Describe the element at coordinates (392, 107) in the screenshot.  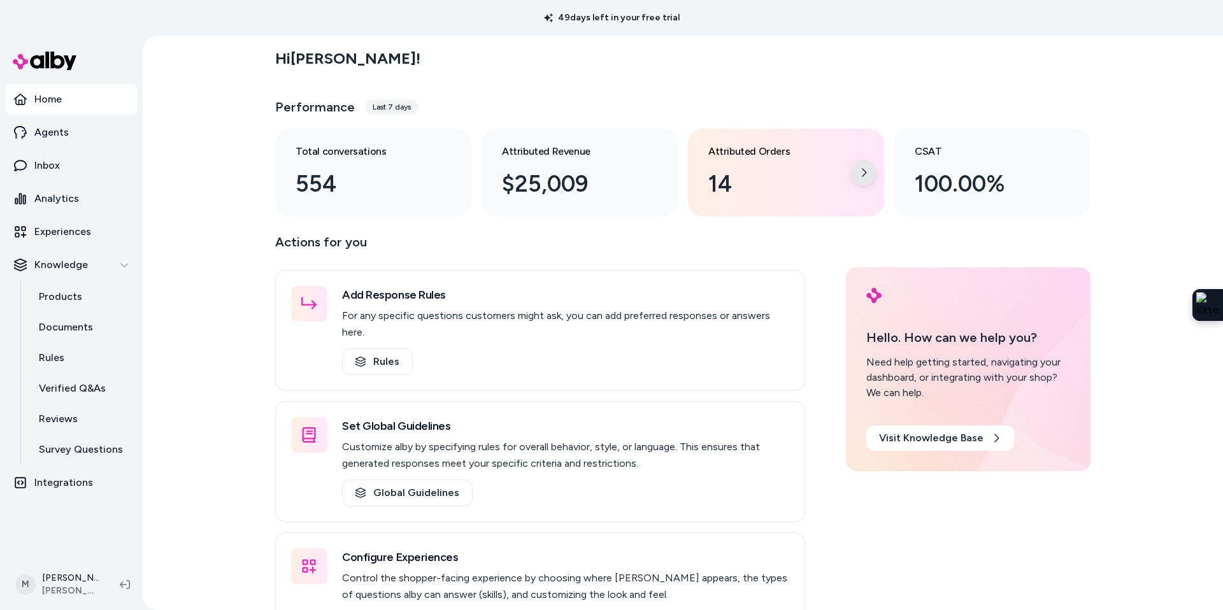
I see `div: Last 7 days` at that location.